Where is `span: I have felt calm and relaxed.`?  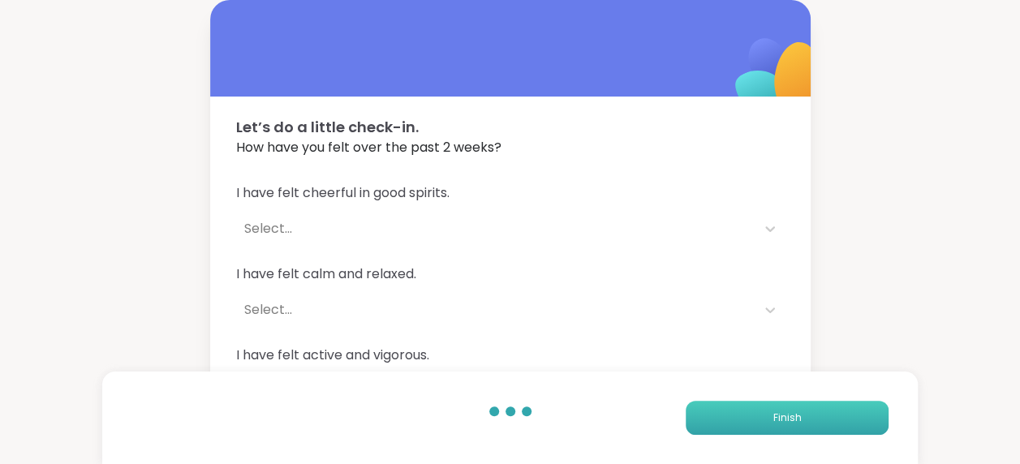
span: I have felt calm and relaxed. is located at coordinates (510, 274).